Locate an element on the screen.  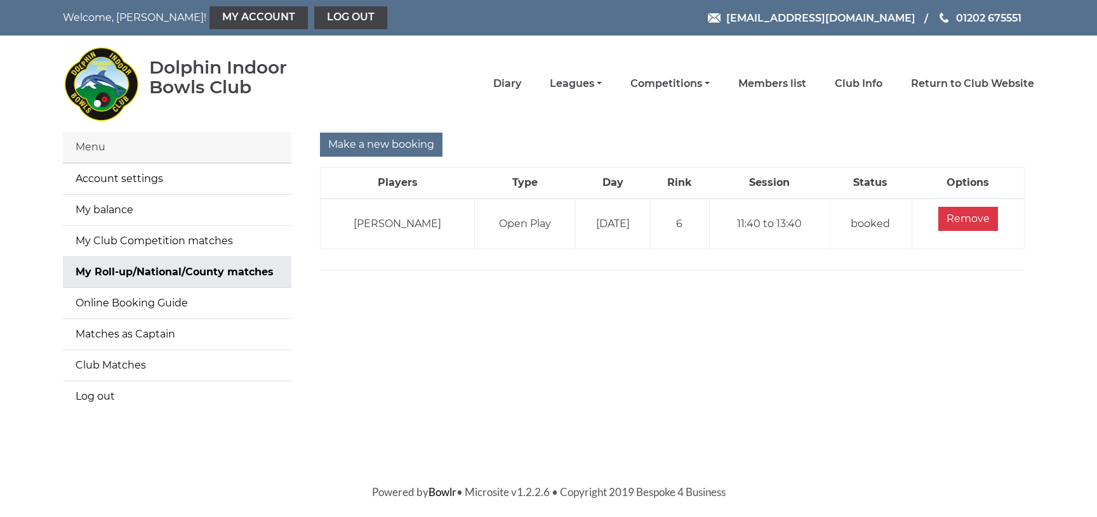
input: Make a new booking is located at coordinates (381, 145).